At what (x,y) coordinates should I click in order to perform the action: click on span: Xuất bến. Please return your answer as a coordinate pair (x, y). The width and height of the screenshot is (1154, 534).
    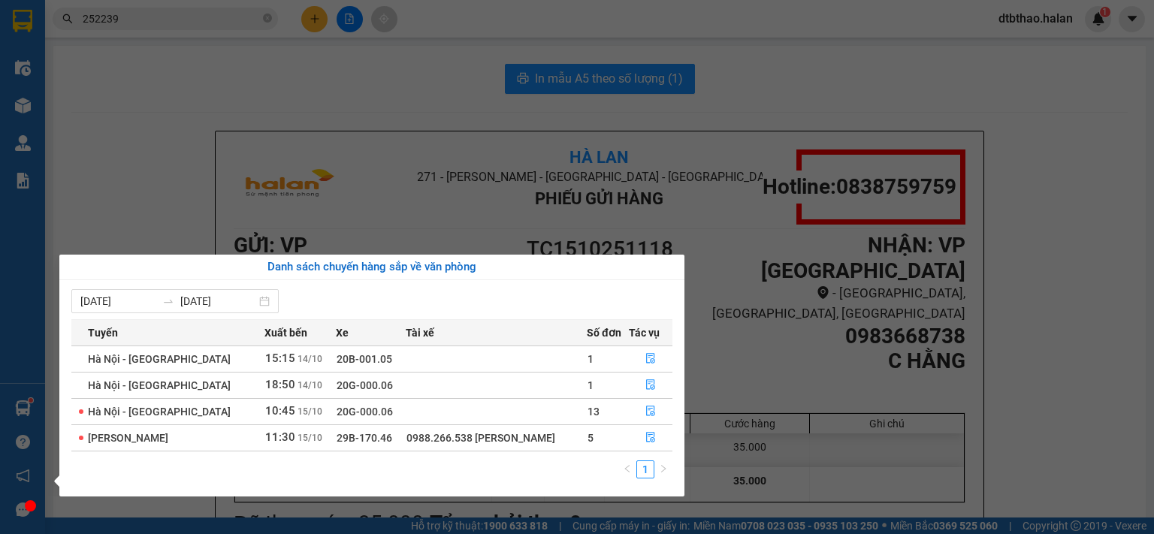
    Looking at the image, I should click on (286, 333).